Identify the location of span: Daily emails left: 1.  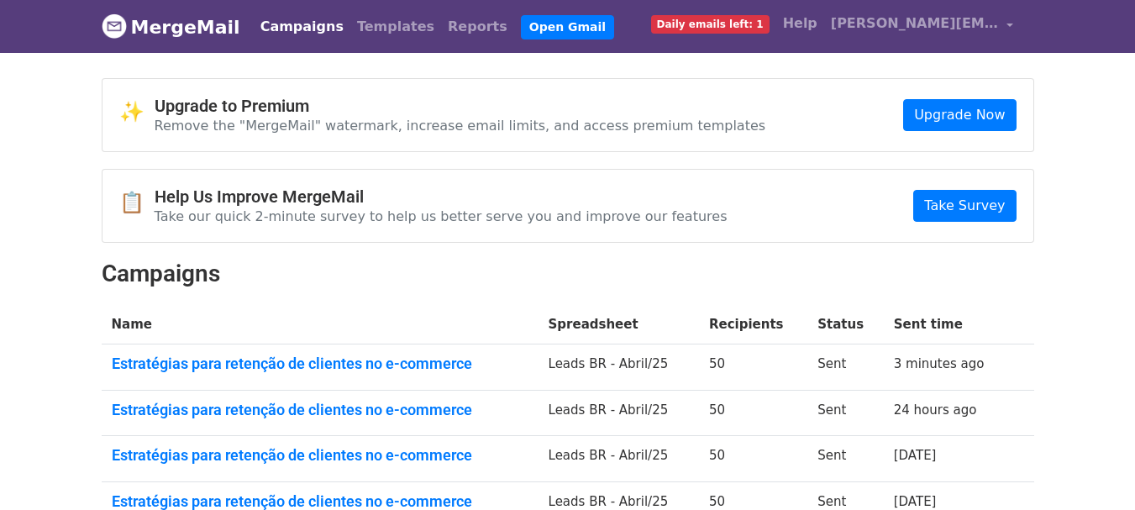
(710, 24).